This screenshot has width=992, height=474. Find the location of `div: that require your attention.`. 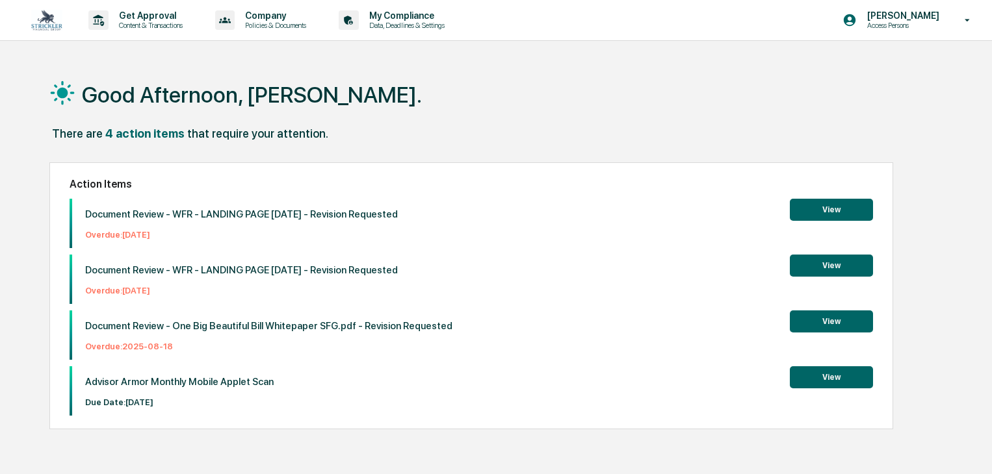

div: that require your attention. is located at coordinates (257, 133).